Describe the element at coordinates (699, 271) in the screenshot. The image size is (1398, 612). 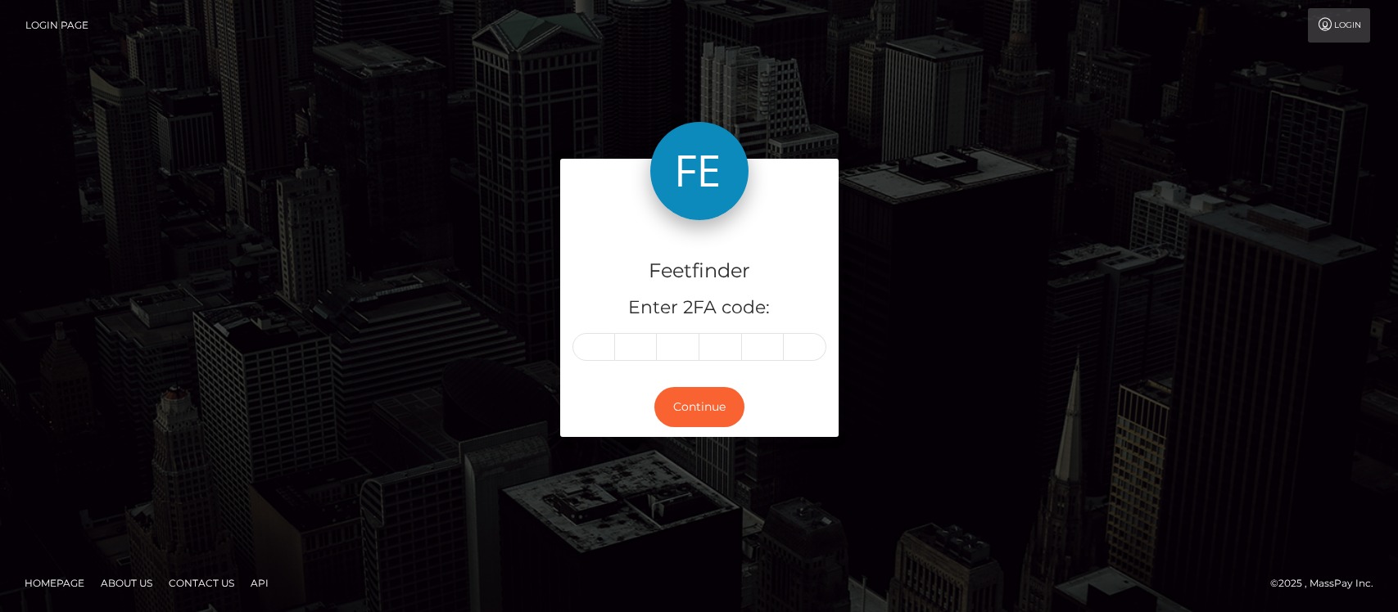
I see `h4: Feetfinder` at that location.